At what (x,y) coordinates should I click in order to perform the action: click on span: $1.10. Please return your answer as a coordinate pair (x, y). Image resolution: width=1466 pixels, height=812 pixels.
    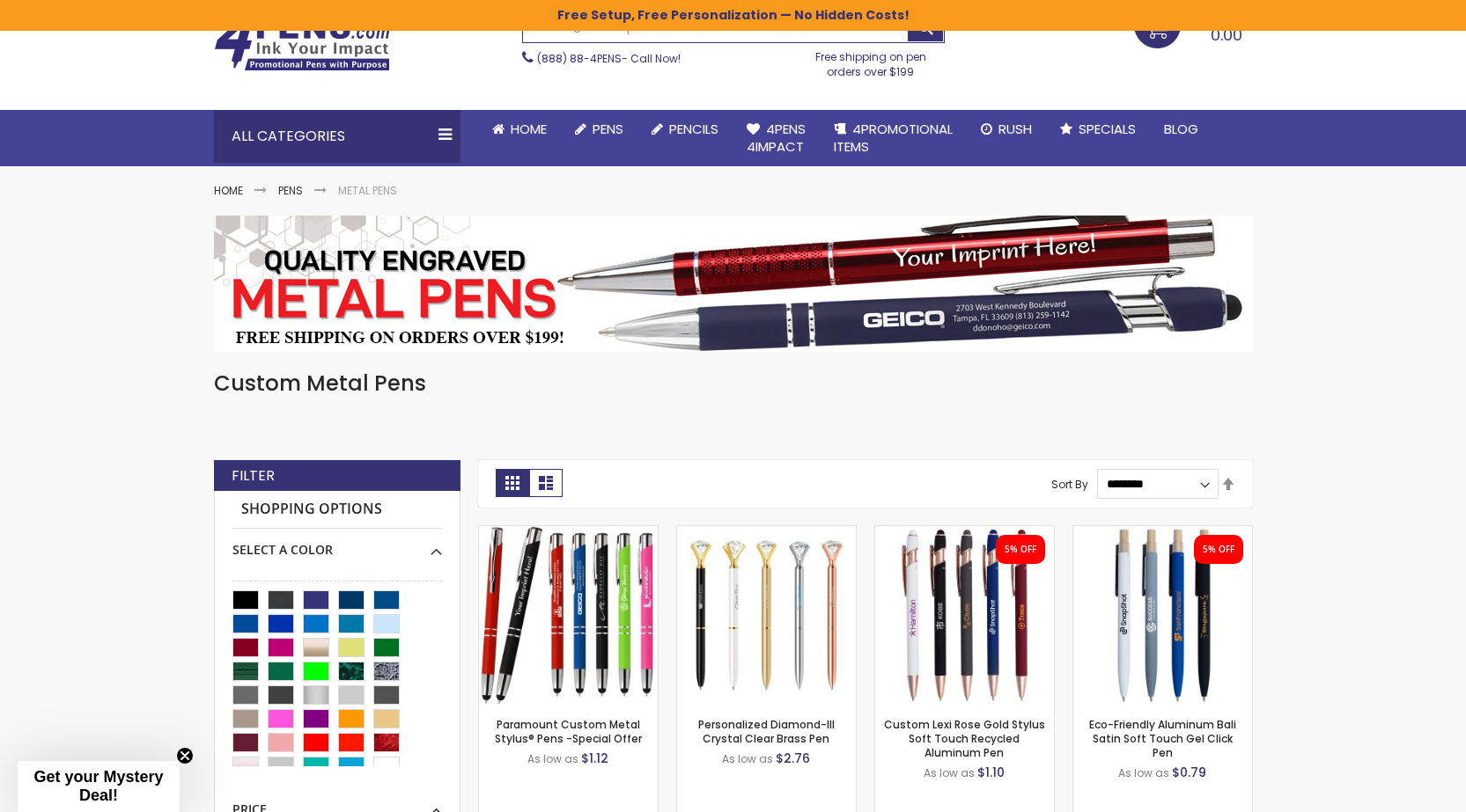
    Looking at the image, I should click on (990, 773).